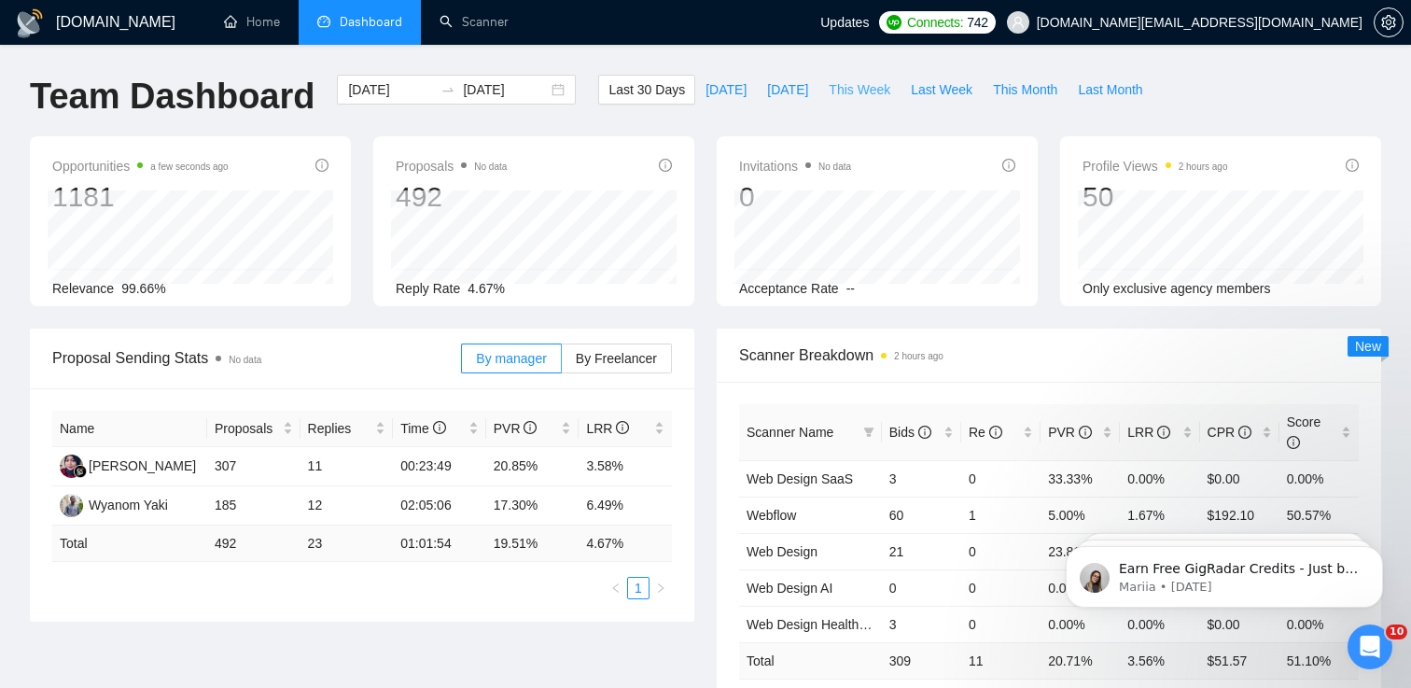 The height and width of the screenshot is (688, 1411). I want to click on a: Webflow, so click(771, 515).